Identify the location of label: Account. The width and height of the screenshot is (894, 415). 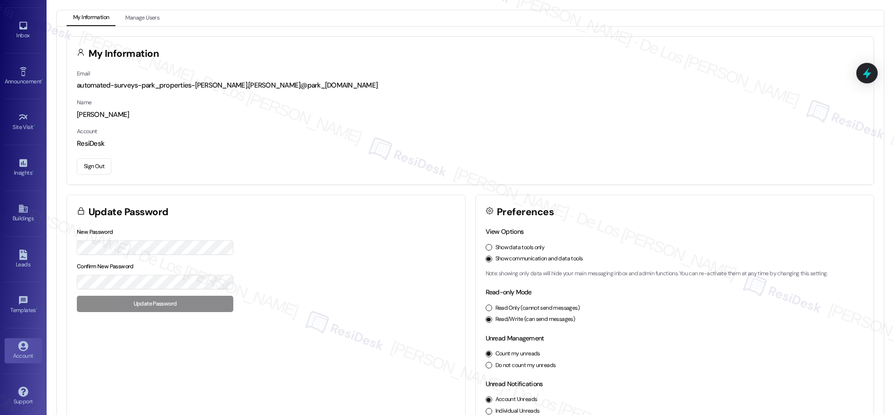
(87, 131).